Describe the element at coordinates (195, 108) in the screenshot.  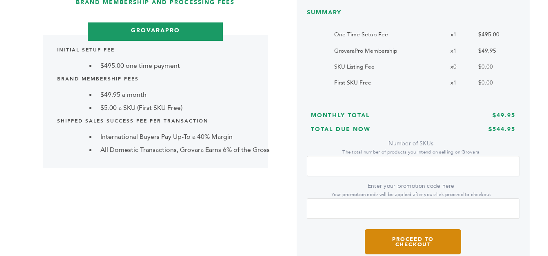
I see `li: $5.00 a SKU (First SKU Free)` at that location.